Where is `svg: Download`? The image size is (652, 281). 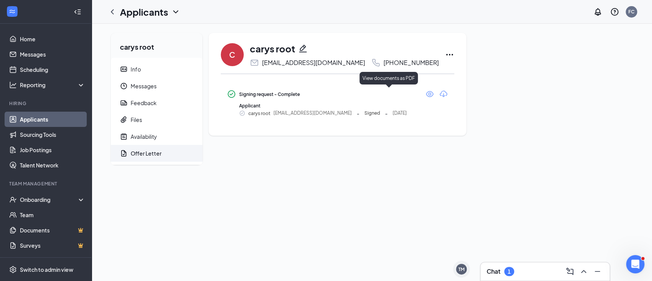 svg: Download is located at coordinates (443, 94).